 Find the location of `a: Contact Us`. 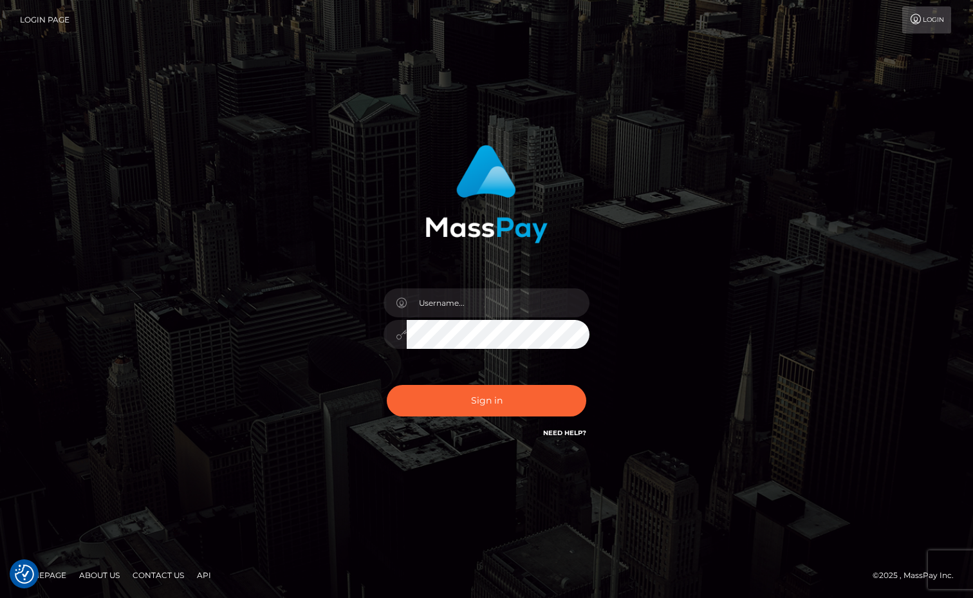

a: Contact Us is located at coordinates (158, 575).